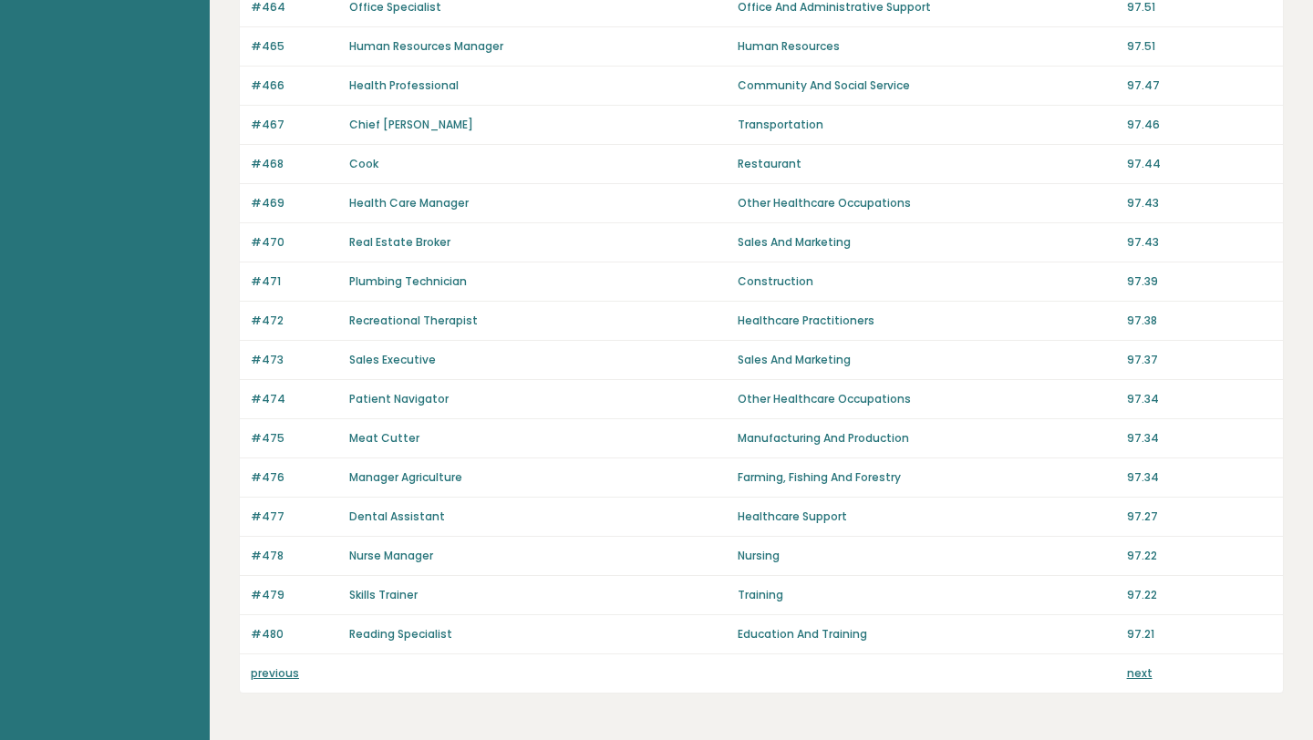 This screenshot has height=740, width=1313. What do you see at coordinates (294, 634) in the screenshot?
I see `p: #480` at bounding box center [294, 634].